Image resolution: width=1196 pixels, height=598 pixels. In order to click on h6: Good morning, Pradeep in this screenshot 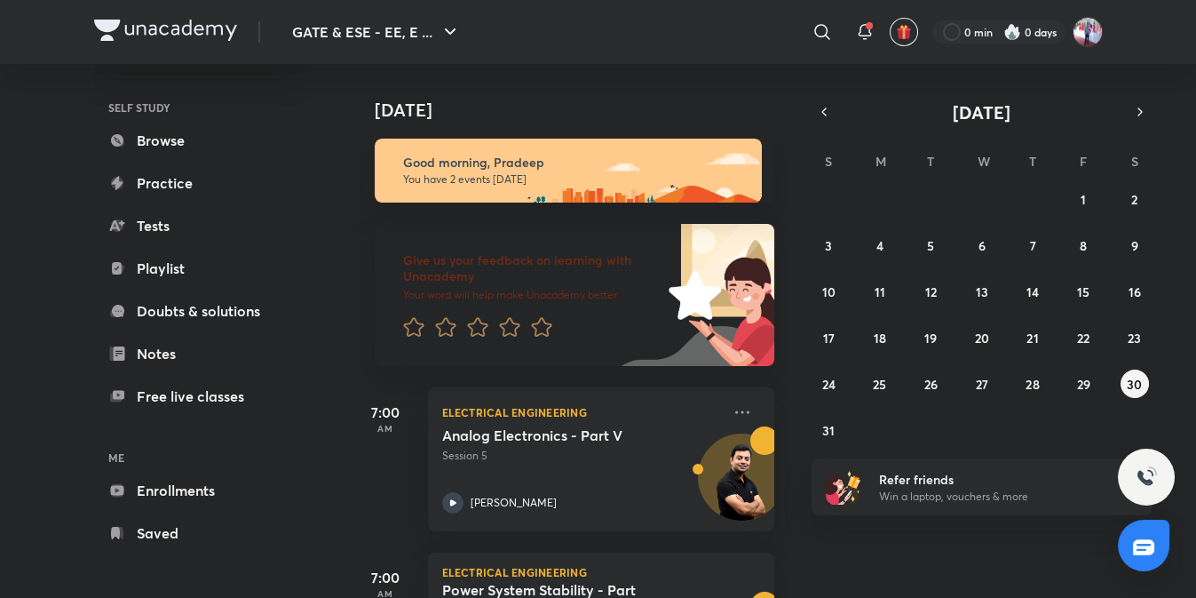, I will do `click(575, 162)`.